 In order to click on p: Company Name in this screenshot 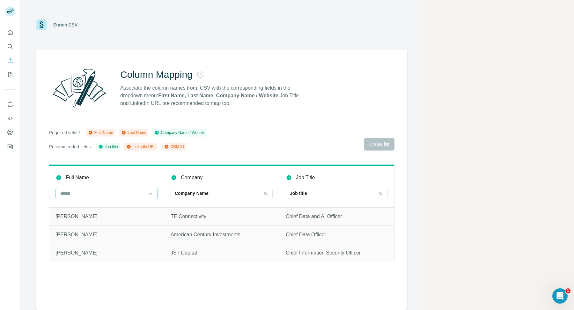, I will do `click(192, 193)`.